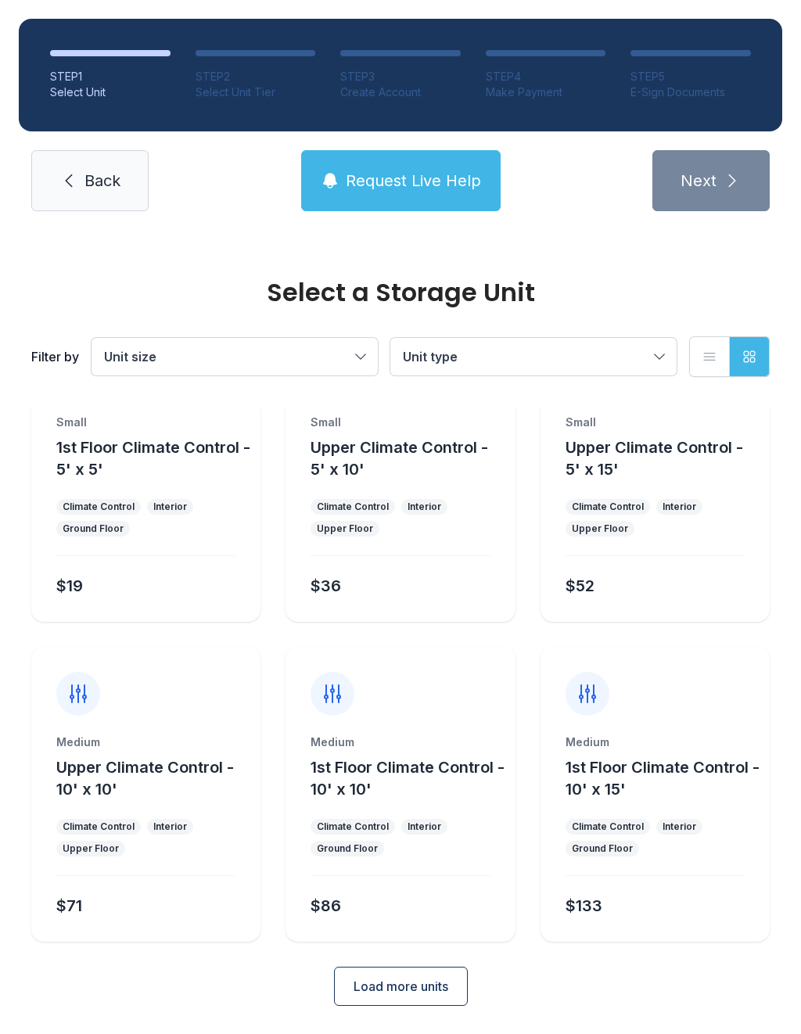 The image size is (801, 1034). I want to click on button: Unit type, so click(533, 357).